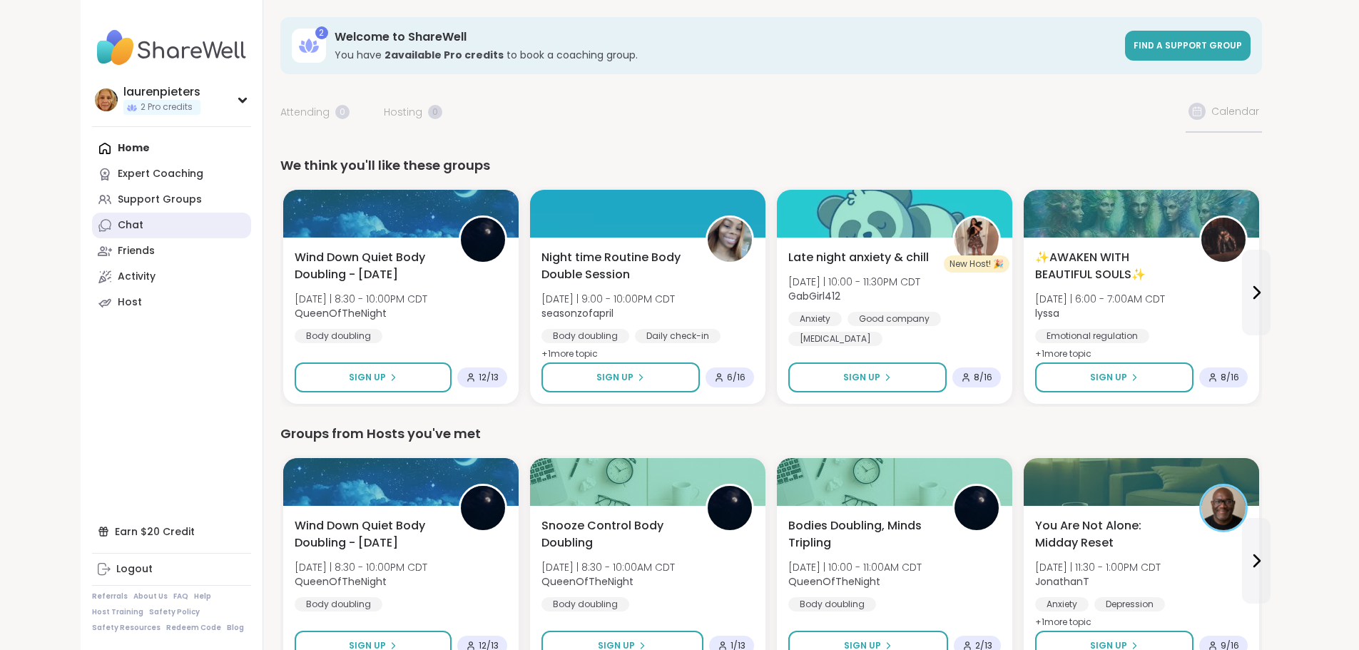 This screenshot has width=1359, height=650. Describe the element at coordinates (726, 55) in the screenshot. I see `h3: You have to book a coaching group.` at that location.